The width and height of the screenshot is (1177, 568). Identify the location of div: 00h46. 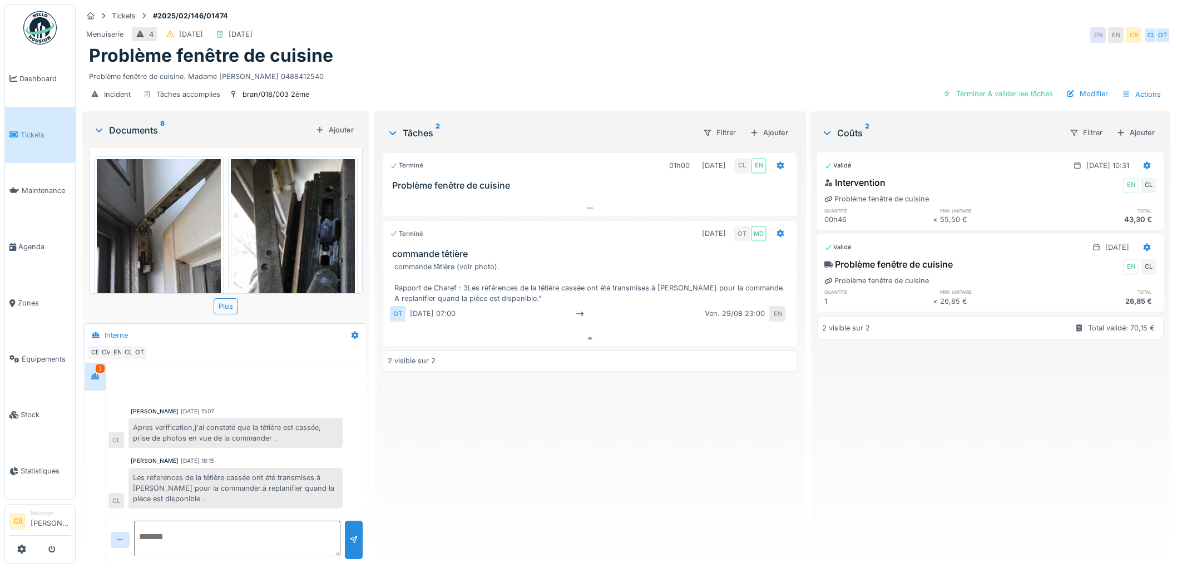
(878, 219).